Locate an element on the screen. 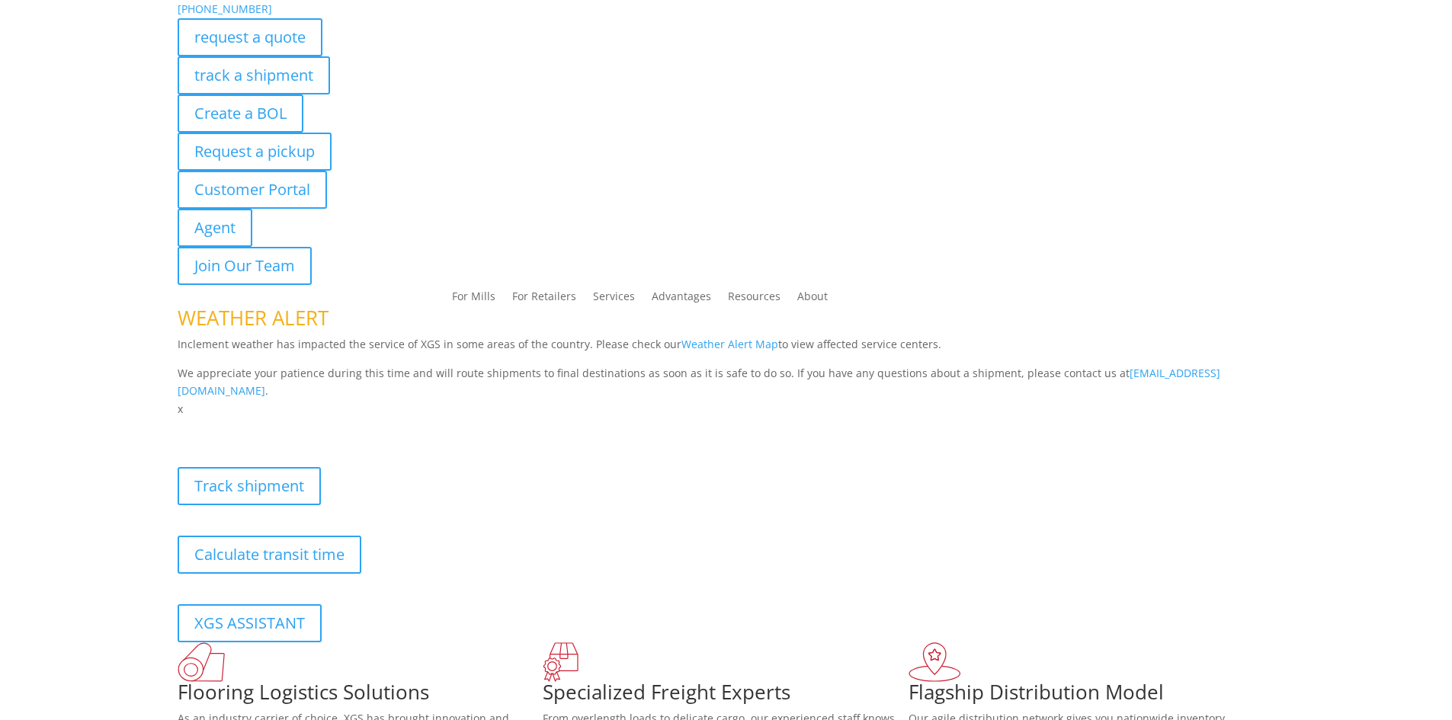 This screenshot has height=720, width=1452. a: track a shipment is located at coordinates (254, 75).